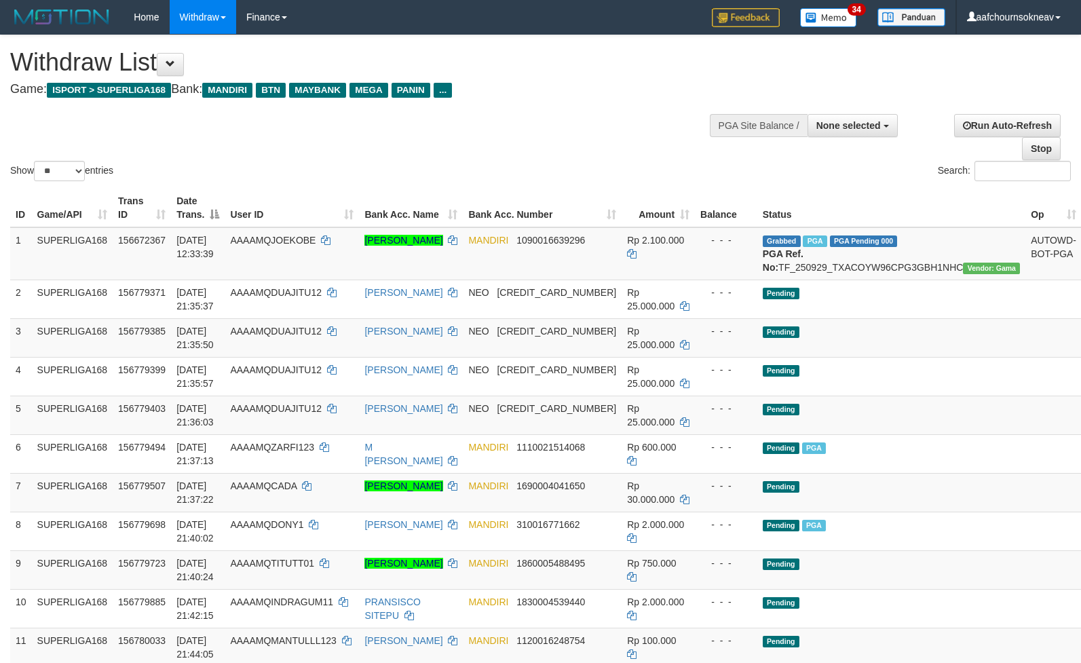 Image resolution: width=1081 pixels, height=663 pixels. What do you see at coordinates (746, 18) in the screenshot?
I see `img: Feedback.jpg` at bounding box center [746, 18].